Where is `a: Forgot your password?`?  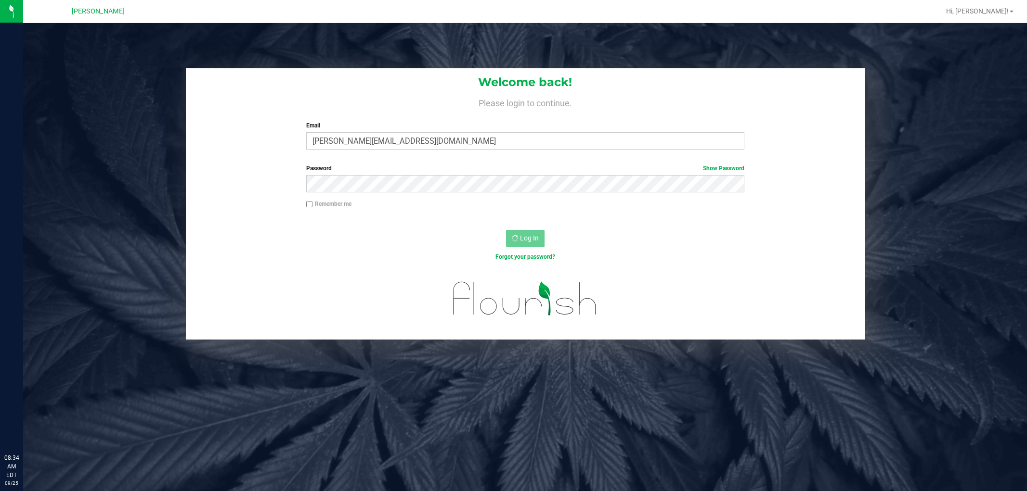
a: Forgot your password? is located at coordinates (525, 257).